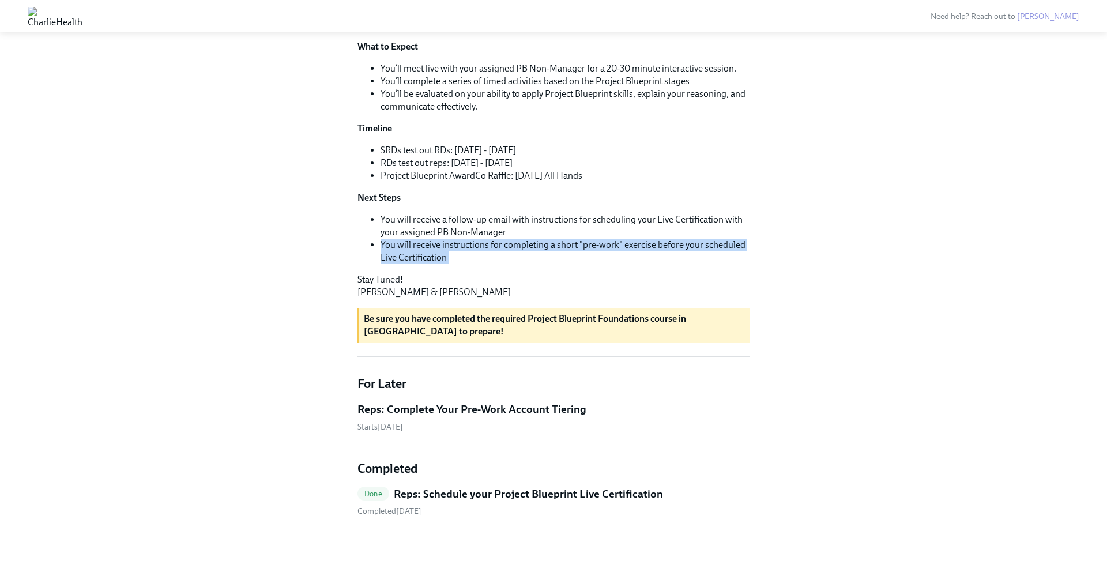 This screenshot has height=572, width=1107. Describe the element at coordinates (373, 494) in the screenshot. I see `span: Done` at that location.